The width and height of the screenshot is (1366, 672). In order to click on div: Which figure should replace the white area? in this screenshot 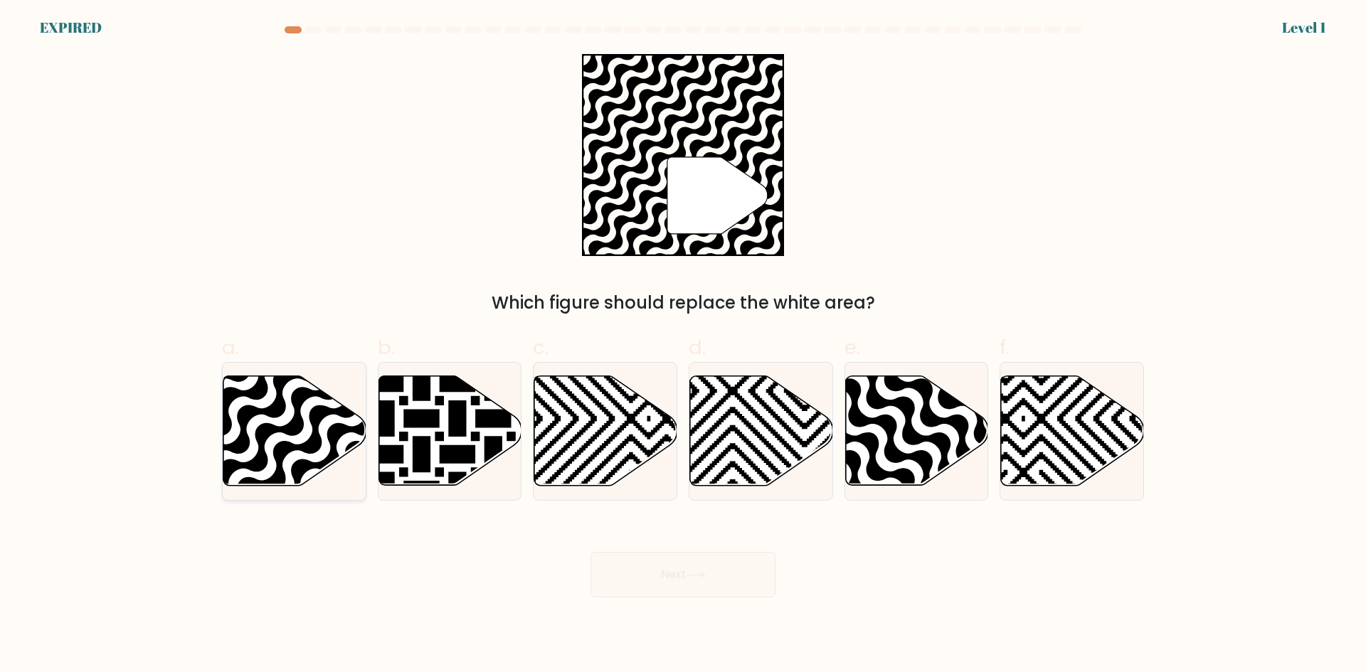, I will do `click(683, 303)`.